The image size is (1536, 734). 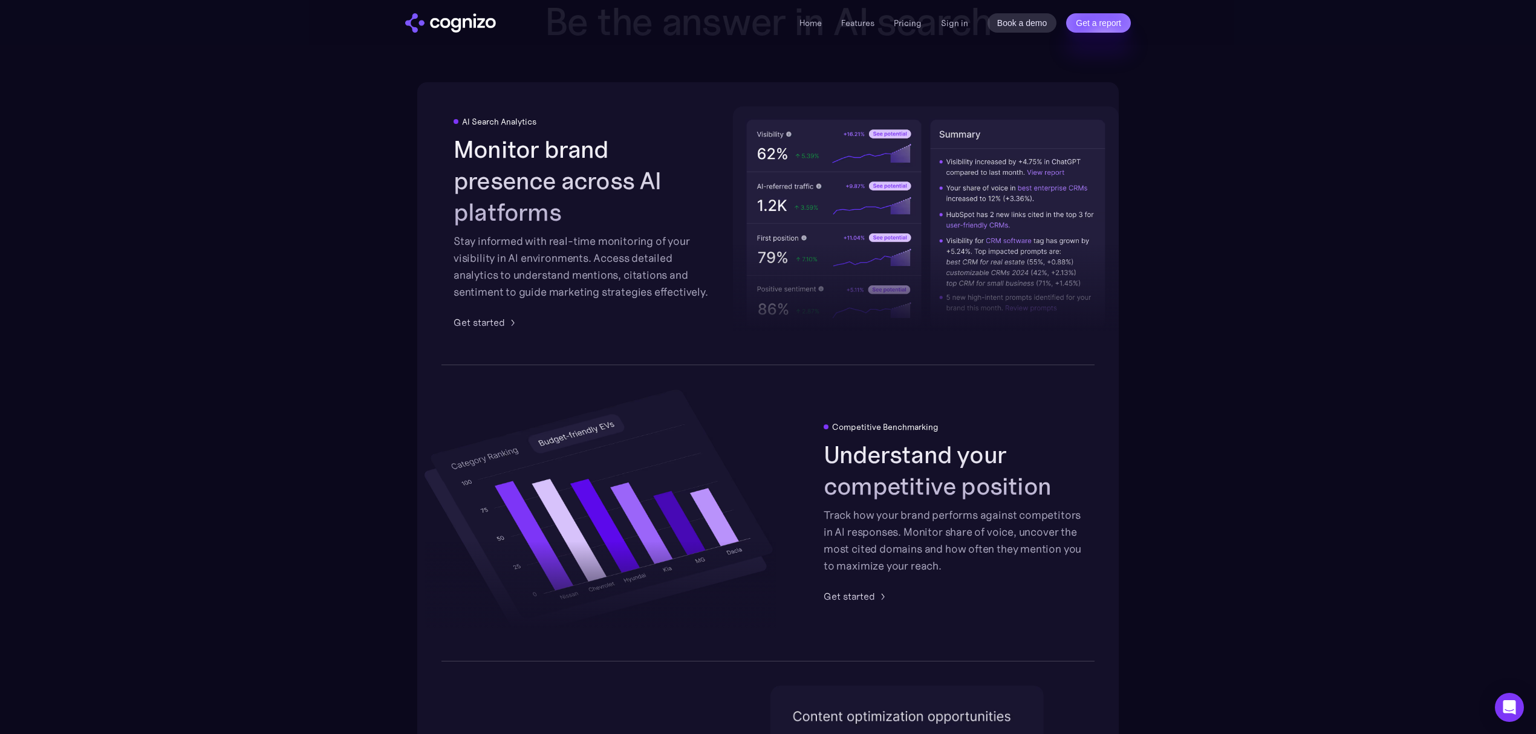 What do you see at coordinates (451, 23) in the screenshot?
I see `a: home` at bounding box center [451, 23].